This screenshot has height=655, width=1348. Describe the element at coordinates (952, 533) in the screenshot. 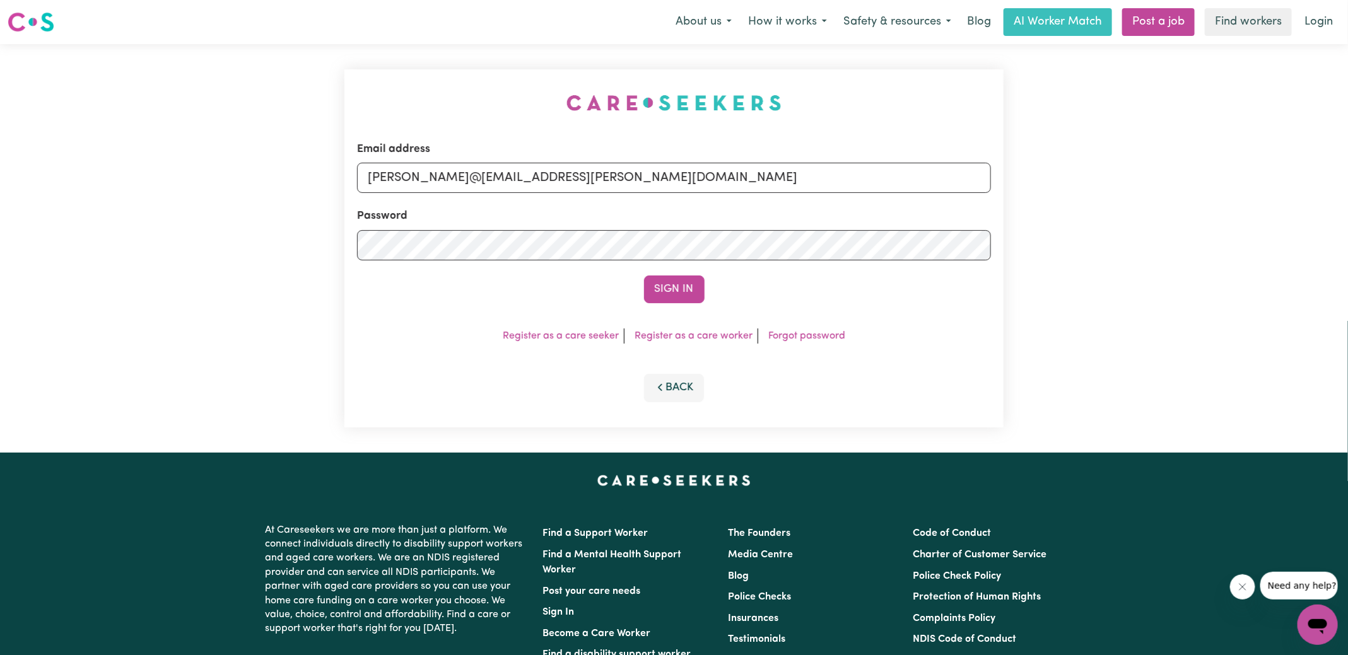

I see `a: Code of Conduct` at that location.